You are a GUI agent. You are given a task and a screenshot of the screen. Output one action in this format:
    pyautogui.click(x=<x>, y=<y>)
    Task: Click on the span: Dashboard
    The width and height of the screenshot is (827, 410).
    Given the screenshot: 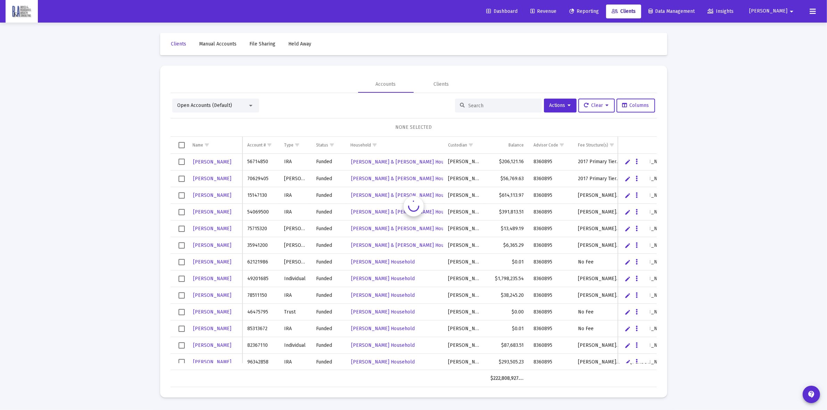 What is the action you would take?
    pyautogui.click(x=502, y=11)
    